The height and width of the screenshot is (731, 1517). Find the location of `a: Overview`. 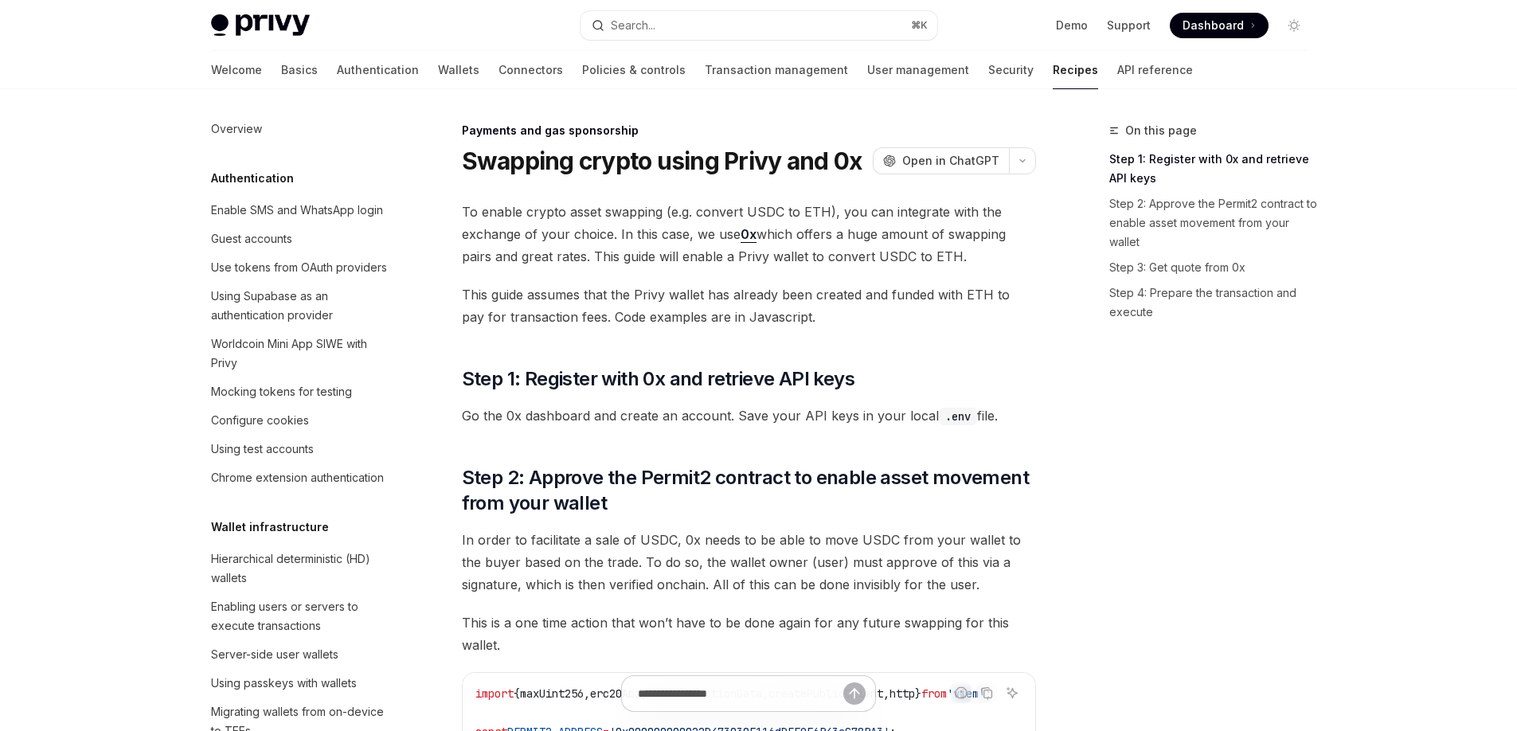

a: Overview is located at coordinates (300, 129).